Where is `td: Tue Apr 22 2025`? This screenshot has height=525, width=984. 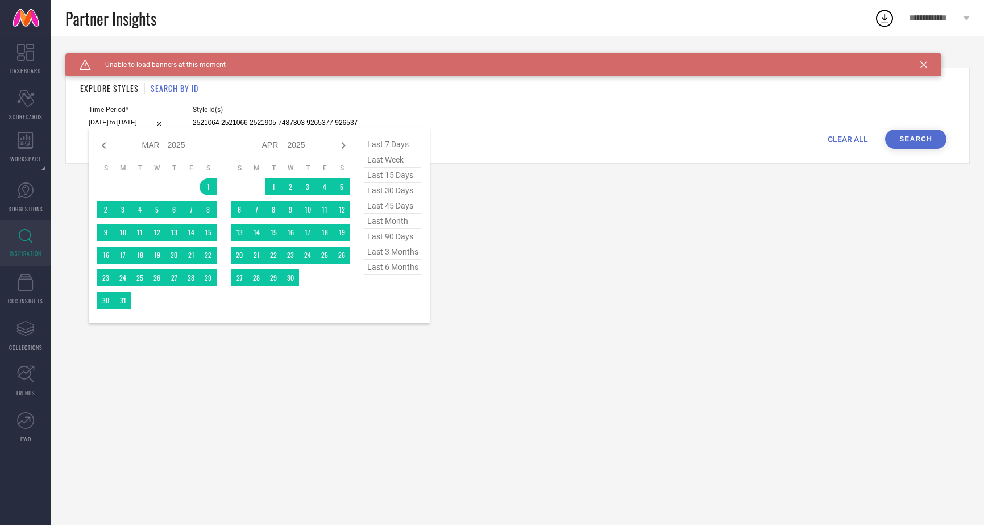
td: Tue Apr 22 2025 is located at coordinates (273, 255).